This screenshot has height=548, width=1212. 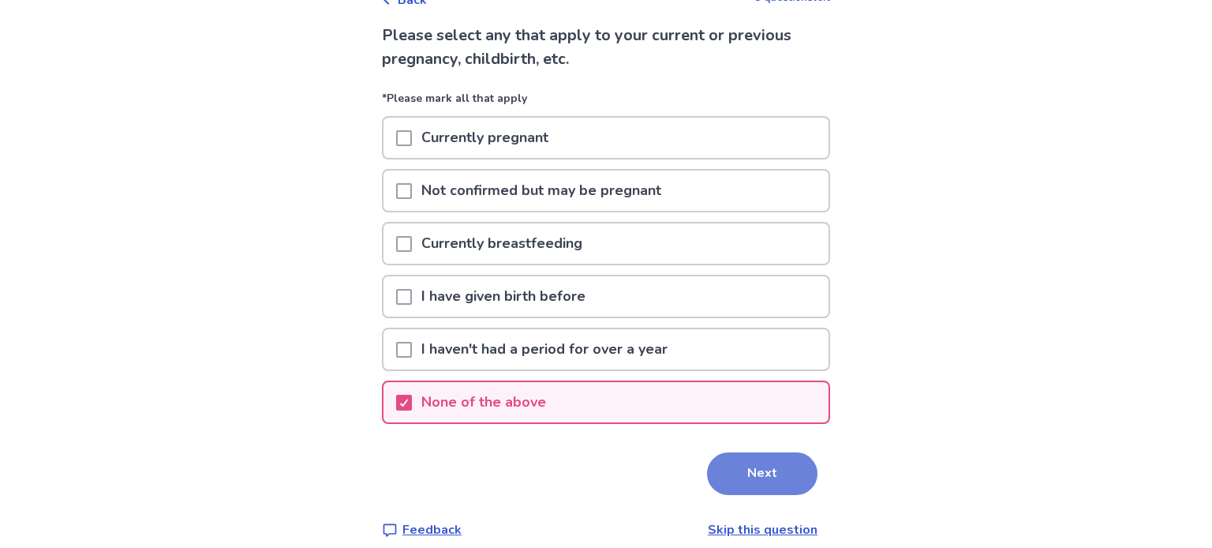 What do you see at coordinates (606, 47) in the screenshot?
I see `p: Please select any that apply to your current or previous pregnancy, childbirth, etc.` at bounding box center [606, 47].